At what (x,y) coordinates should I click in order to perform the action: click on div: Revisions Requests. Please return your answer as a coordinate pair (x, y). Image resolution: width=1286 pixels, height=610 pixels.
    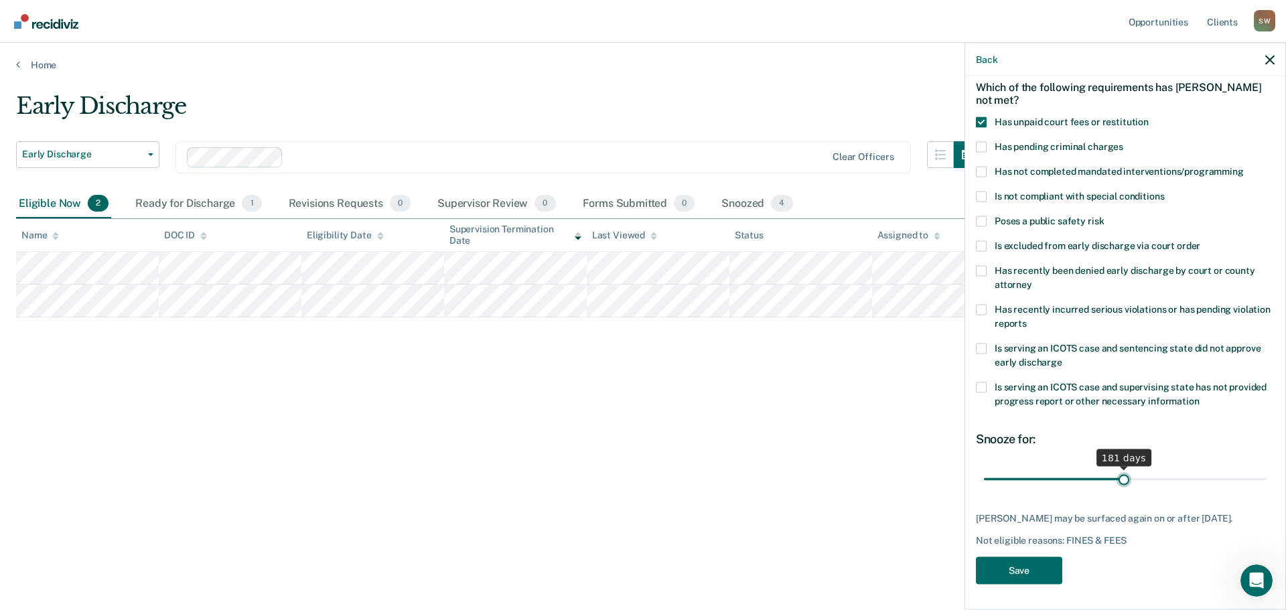
    Looking at the image, I should click on (350, 204).